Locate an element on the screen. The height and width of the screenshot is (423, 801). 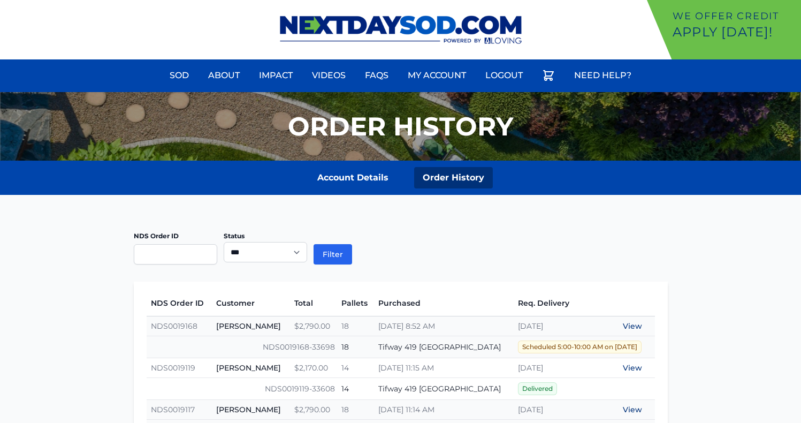
a: NDS0019119 is located at coordinates (173, 368).